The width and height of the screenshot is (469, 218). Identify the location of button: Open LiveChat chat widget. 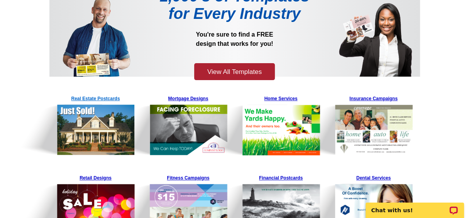
(93, 17).